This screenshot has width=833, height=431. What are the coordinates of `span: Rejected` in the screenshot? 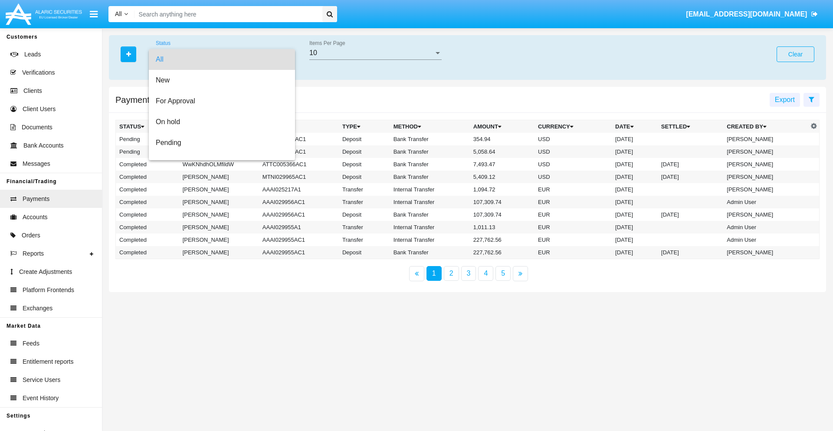 It's located at (222, 164).